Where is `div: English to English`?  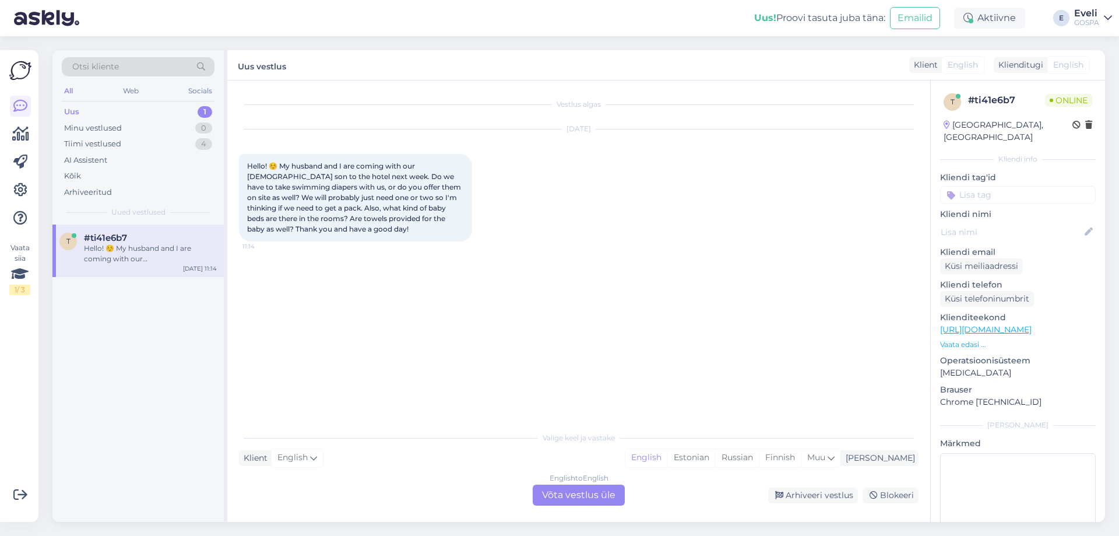 div: English to English is located at coordinates (579, 478).